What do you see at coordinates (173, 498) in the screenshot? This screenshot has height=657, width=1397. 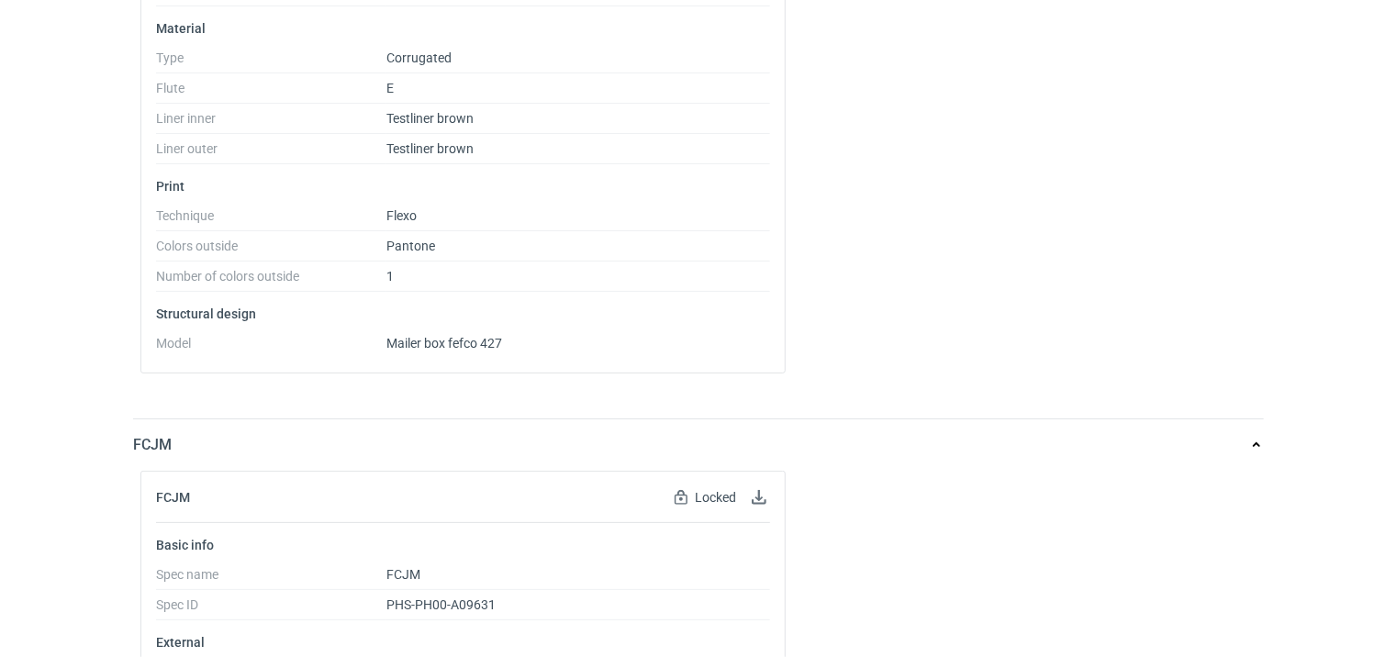 I see `h2: FCJM` at bounding box center [173, 498].